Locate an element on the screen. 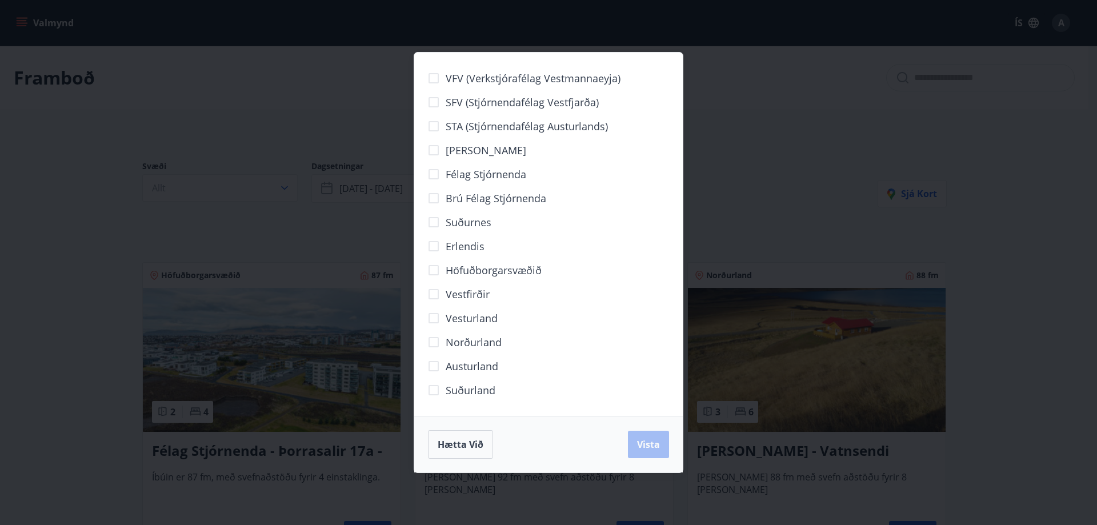 The height and width of the screenshot is (525, 1097). span: Félag stjórnenda is located at coordinates (486, 174).